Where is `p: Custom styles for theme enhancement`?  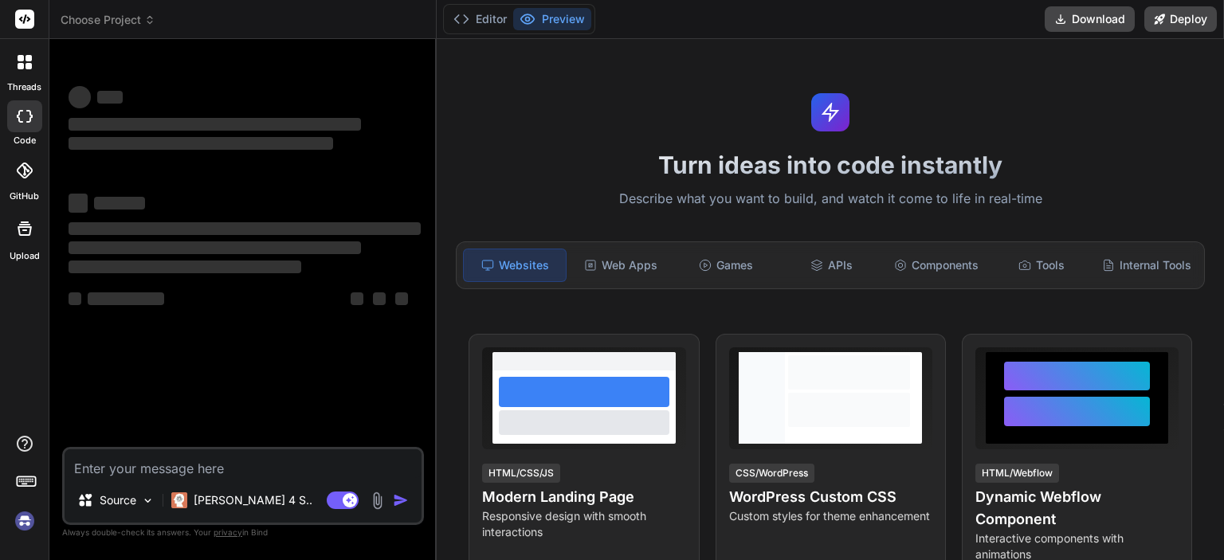
p: Custom styles for theme enhancement is located at coordinates (830, 516).